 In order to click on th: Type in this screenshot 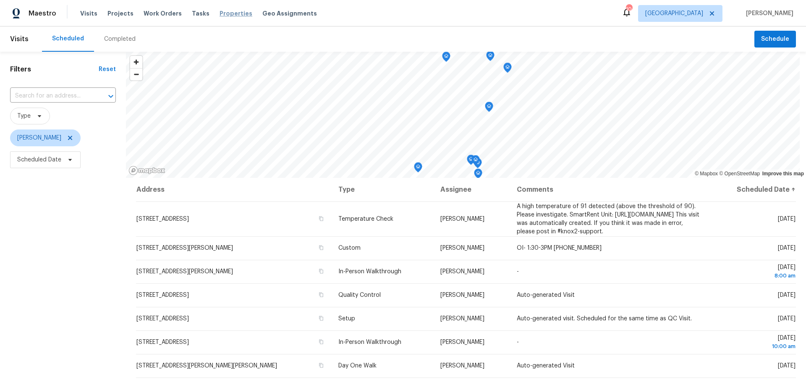, I will do `click(383, 189)`.